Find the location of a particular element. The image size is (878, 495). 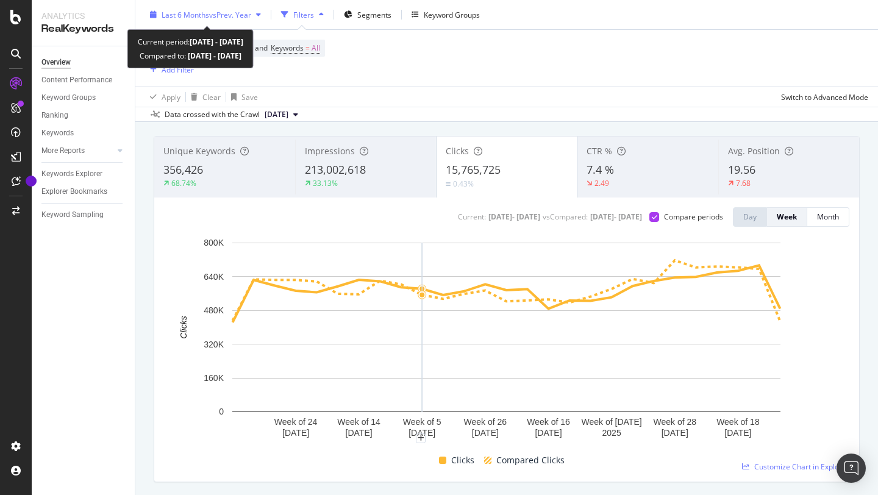

button: Week is located at coordinates (787, 217).